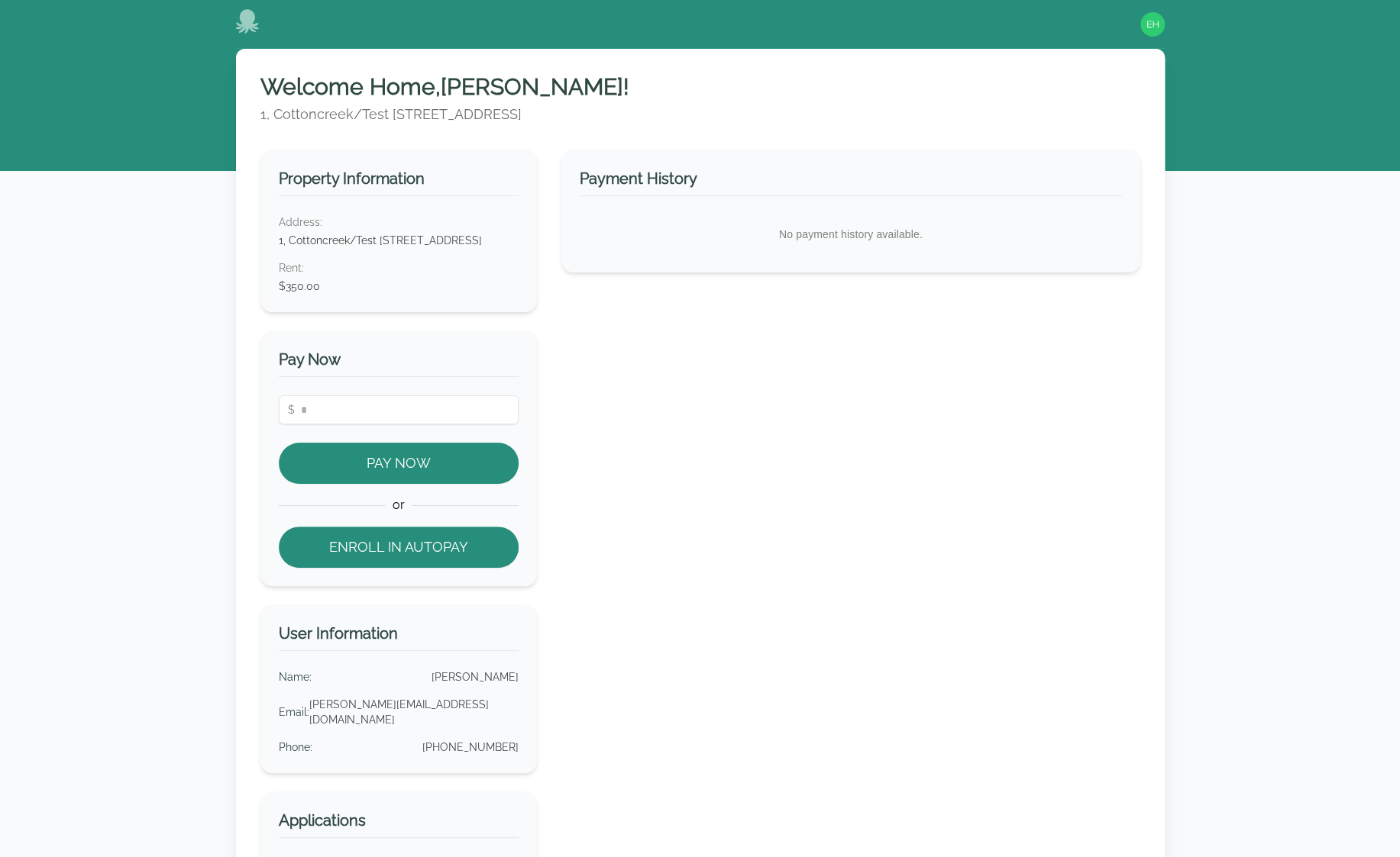 Image resolution: width=1400 pixels, height=857 pixels. Describe the element at coordinates (295, 747) in the screenshot. I see `div: Phone :` at that location.